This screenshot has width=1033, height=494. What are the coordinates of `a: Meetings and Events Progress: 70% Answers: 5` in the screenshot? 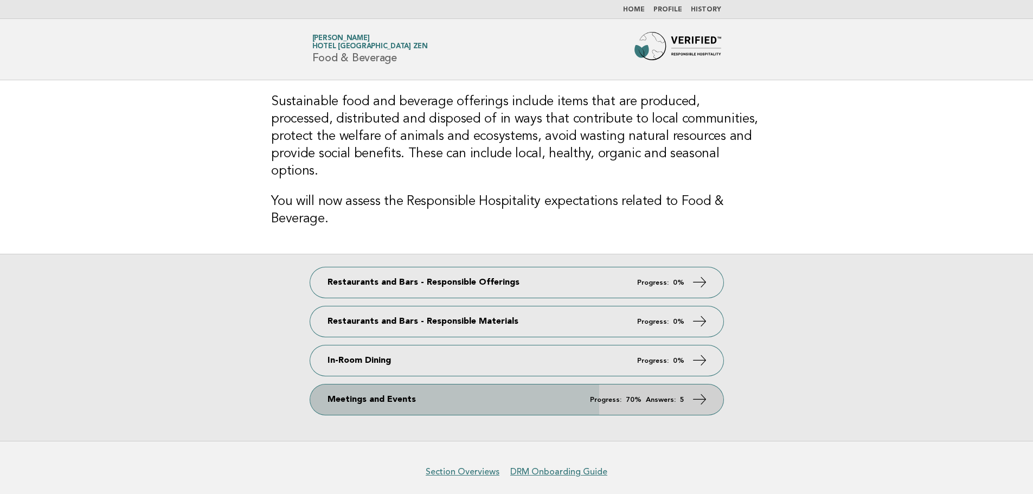 It's located at (517, 400).